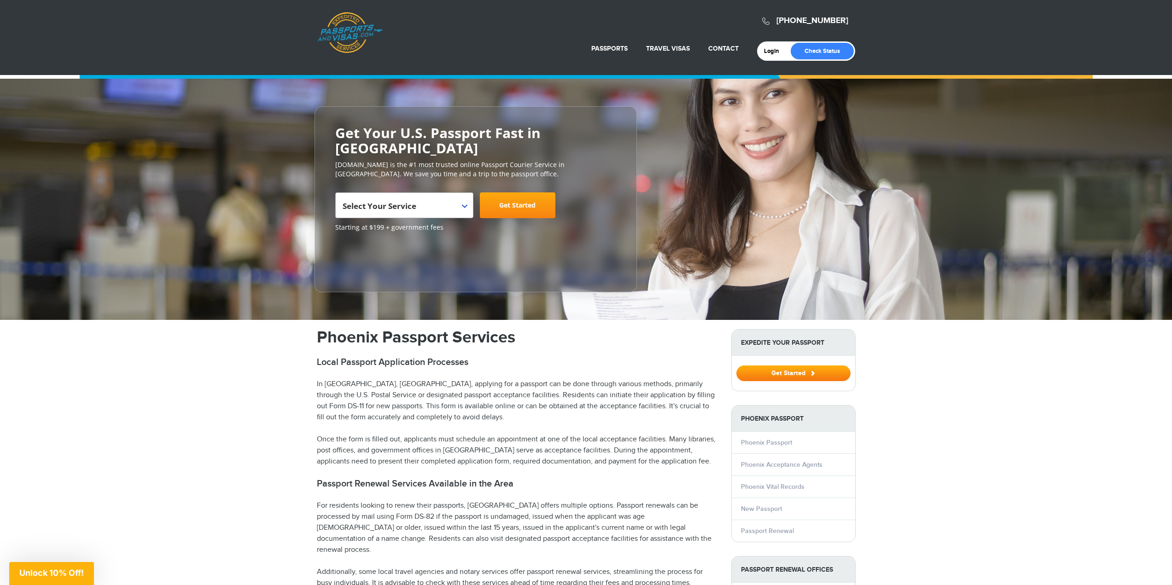 The height and width of the screenshot is (585, 1172). Describe the element at coordinates (794, 374) in the screenshot. I see `button: Get Started` at that location.